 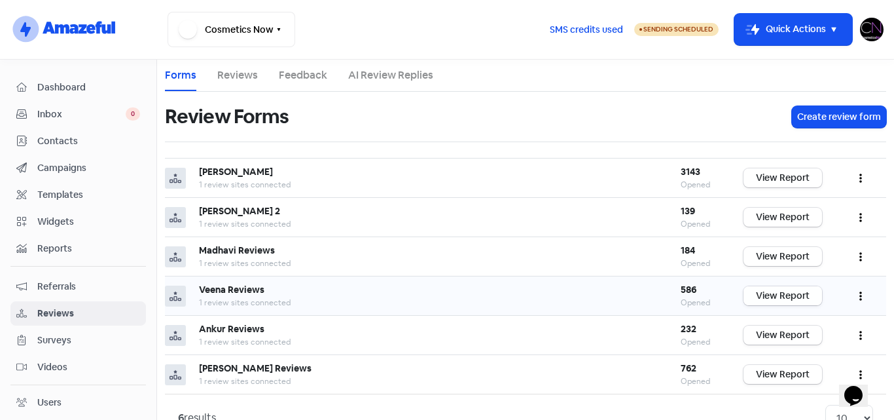 What do you see at coordinates (227, 117) in the screenshot?
I see `h1: Review Forms` at bounding box center [227, 117].